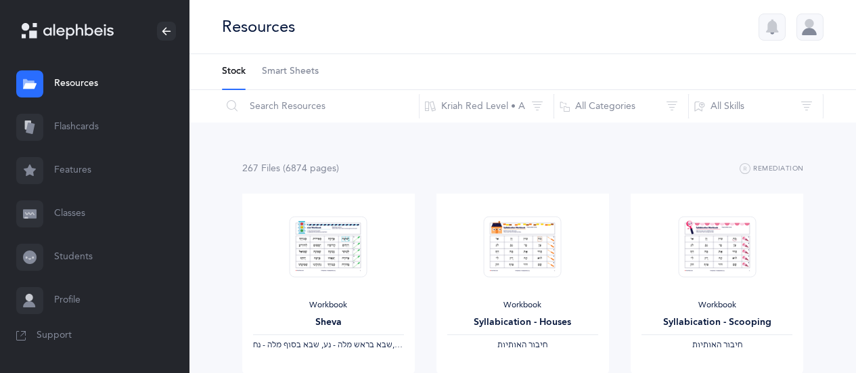  What do you see at coordinates (716, 246) in the screenshot?
I see `img: Syllabication-Workbook-Level-1-EN_Red_Scooping_thumbnail_1741114434.png` at bounding box center [716, 246].